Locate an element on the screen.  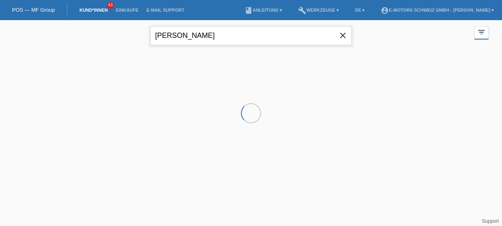
a: Kund*innen is located at coordinates (94, 10).